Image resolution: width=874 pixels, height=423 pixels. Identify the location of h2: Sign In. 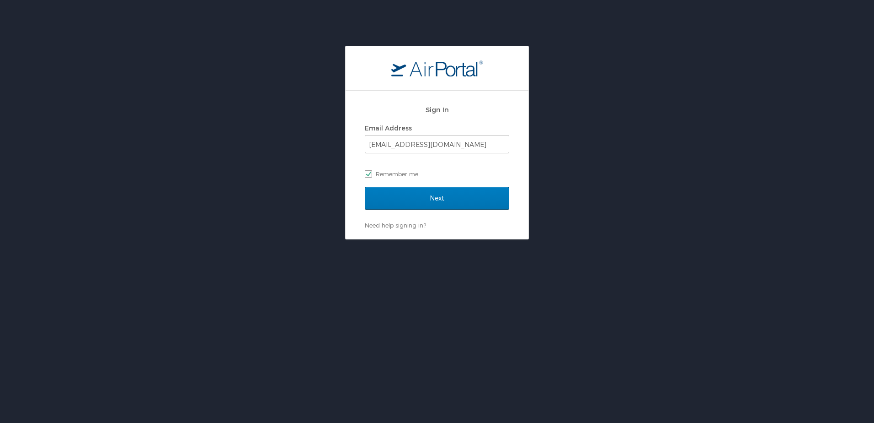
(437, 109).